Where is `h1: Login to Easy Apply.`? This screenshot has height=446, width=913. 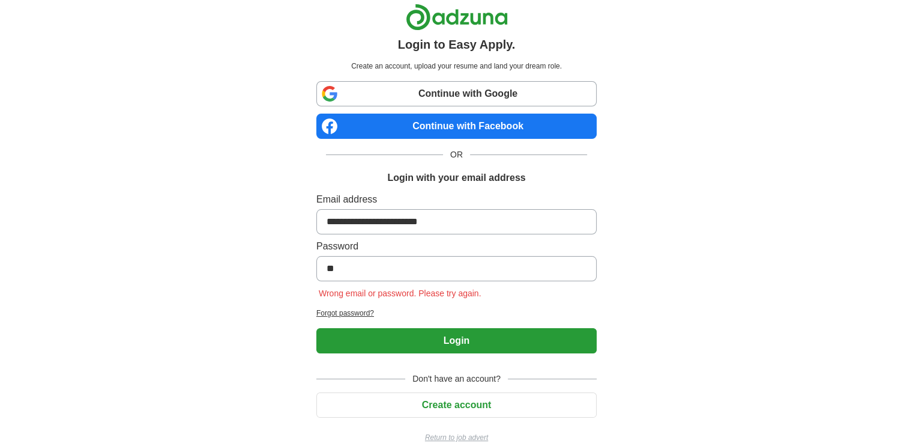 h1: Login to Easy Apply. is located at coordinates (457, 44).